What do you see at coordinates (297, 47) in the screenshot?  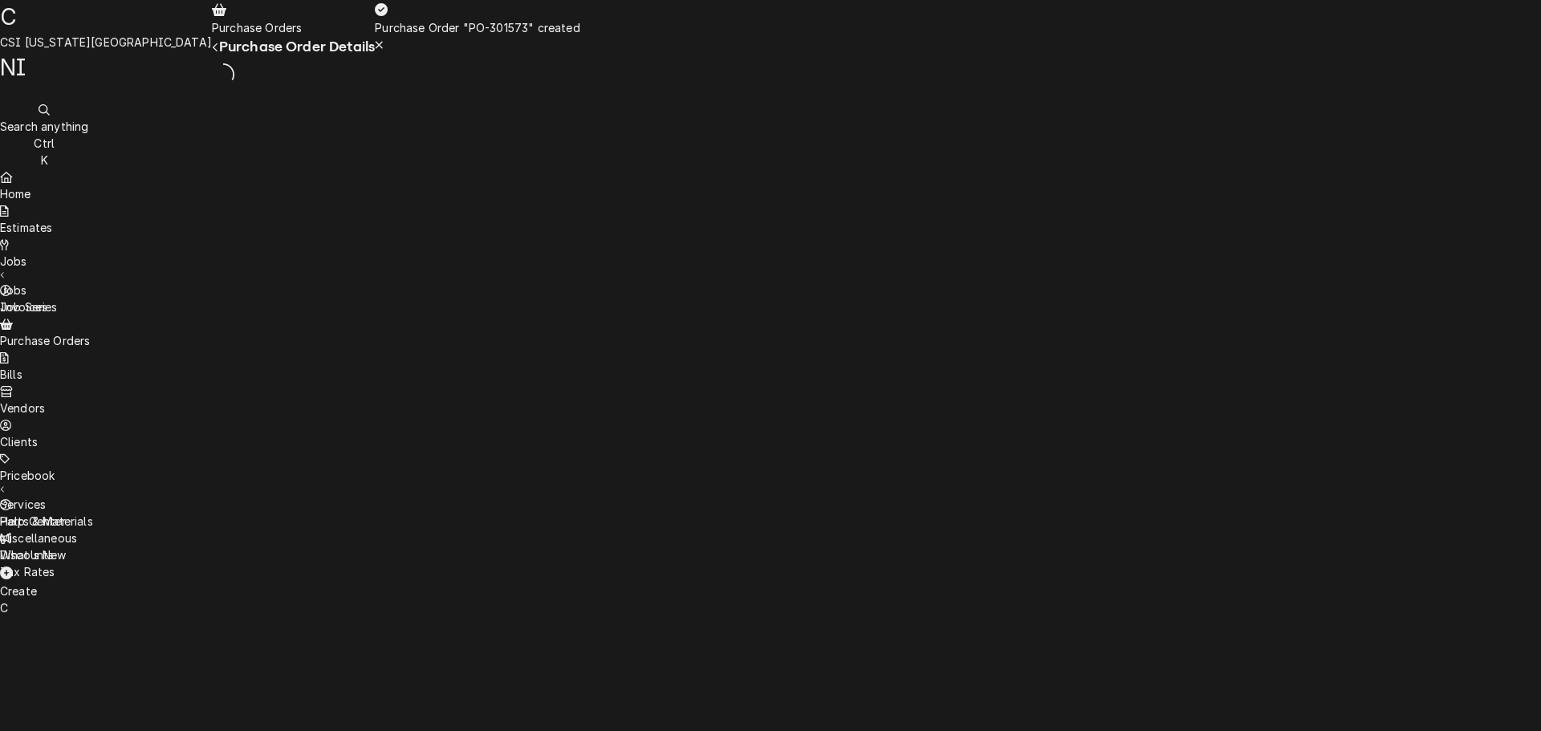 I see `span: Purchase Order Details` at bounding box center [297, 47].